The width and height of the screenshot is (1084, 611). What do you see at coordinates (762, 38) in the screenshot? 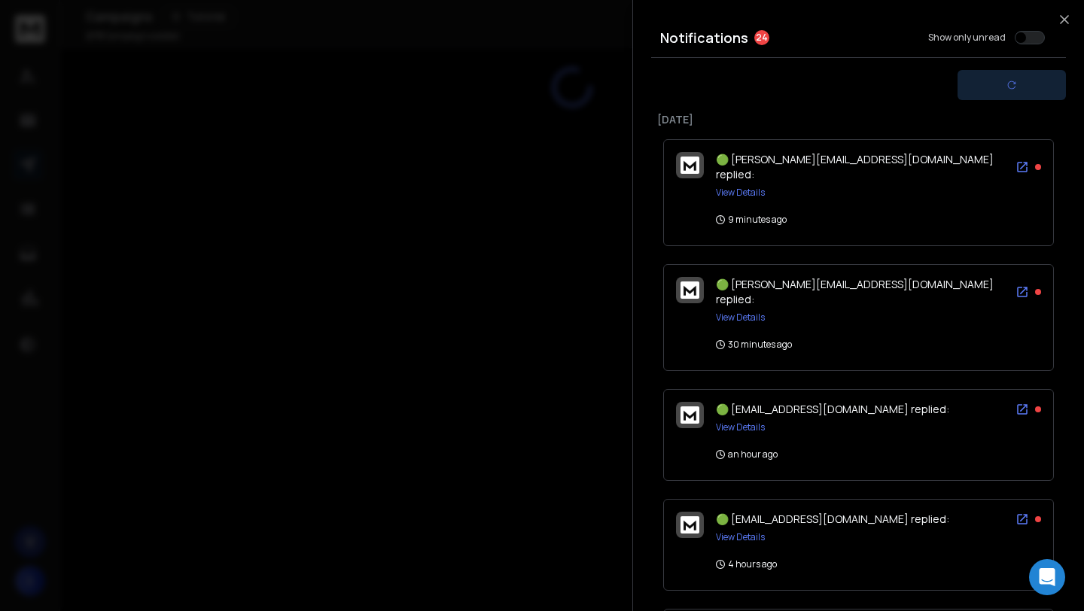
I see `span: 24` at bounding box center [762, 38].